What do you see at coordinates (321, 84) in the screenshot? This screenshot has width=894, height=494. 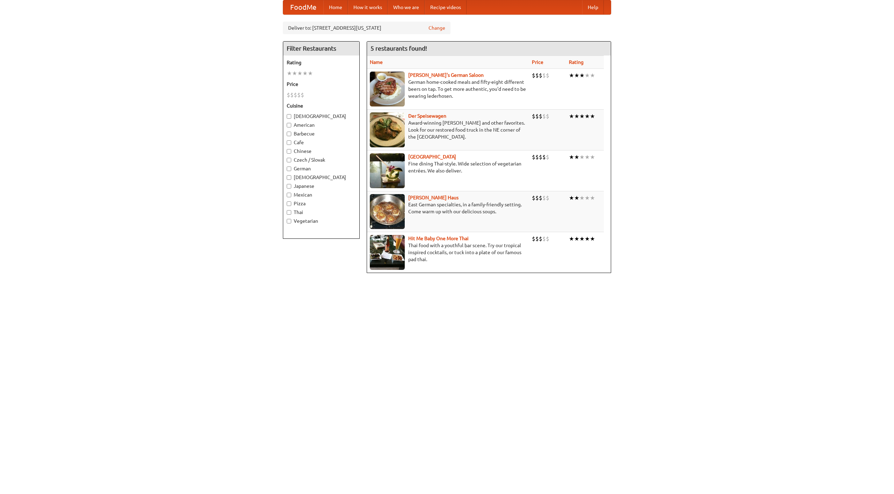 I see `h5: Price` at bounding box center [321, 84].